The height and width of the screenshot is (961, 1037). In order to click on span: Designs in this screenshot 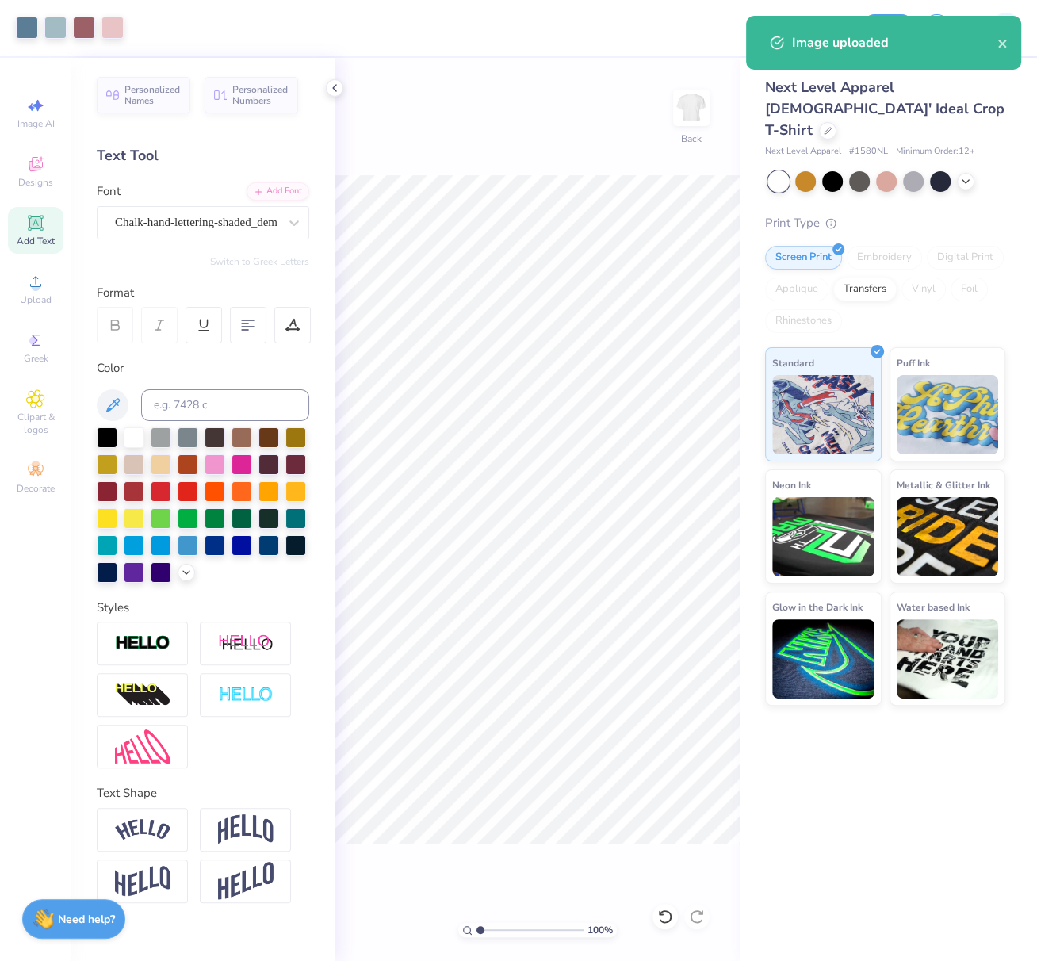, I will do `click(36, 182)`.